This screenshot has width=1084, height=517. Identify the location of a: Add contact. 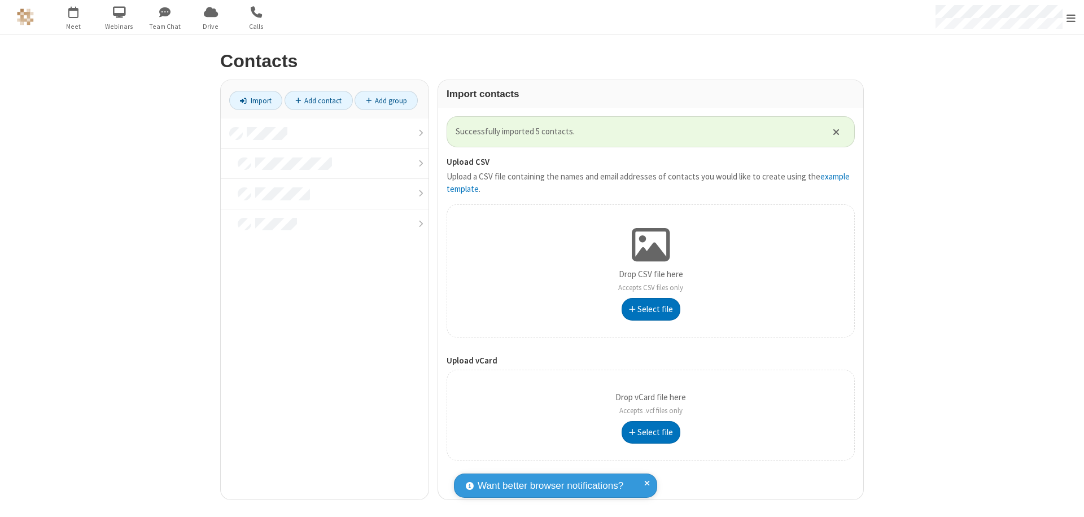
(318, 100).